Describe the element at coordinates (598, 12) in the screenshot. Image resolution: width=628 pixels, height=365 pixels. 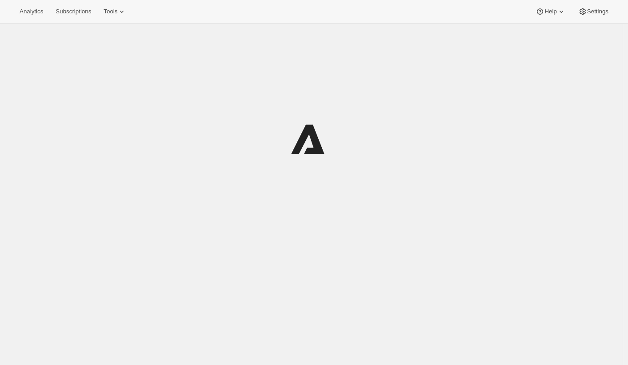
I see `span: Settings` at that location.